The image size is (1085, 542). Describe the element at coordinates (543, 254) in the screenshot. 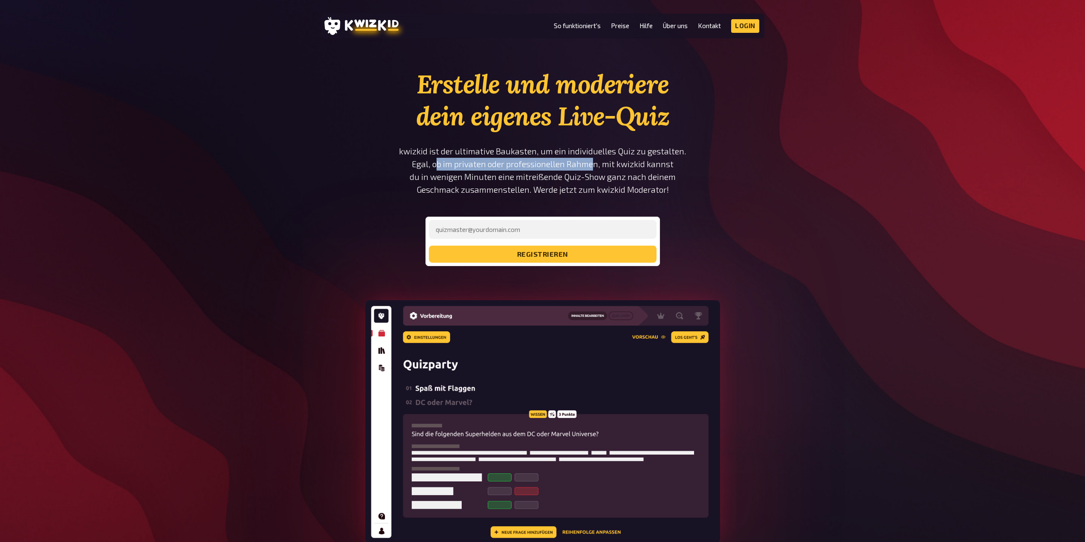

I see `button: registrieren` at that location.